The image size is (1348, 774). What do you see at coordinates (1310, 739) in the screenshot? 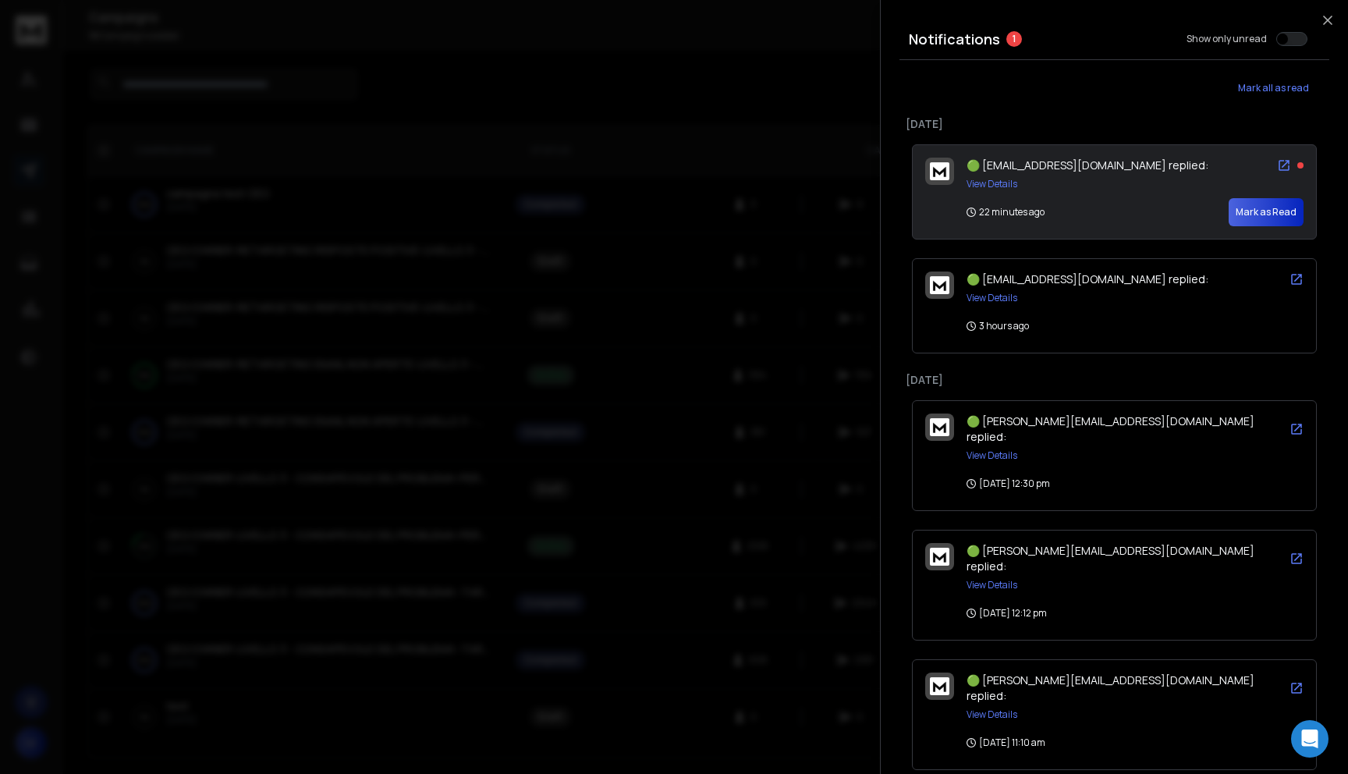
I see `div: Open Intercom Messenger` at bounding box center [1310, 739].